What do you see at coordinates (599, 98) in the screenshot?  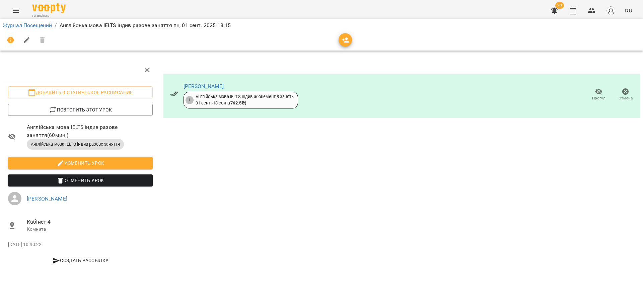 I see `span: Прогул` at bounding box center [599, 98].